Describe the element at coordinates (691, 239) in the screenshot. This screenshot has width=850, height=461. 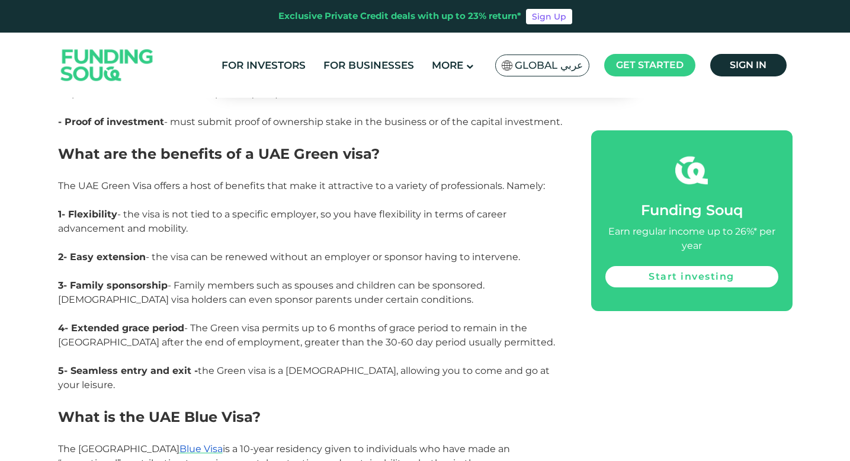
I see `div: Earn regular income up to 26%* per year` at that location.